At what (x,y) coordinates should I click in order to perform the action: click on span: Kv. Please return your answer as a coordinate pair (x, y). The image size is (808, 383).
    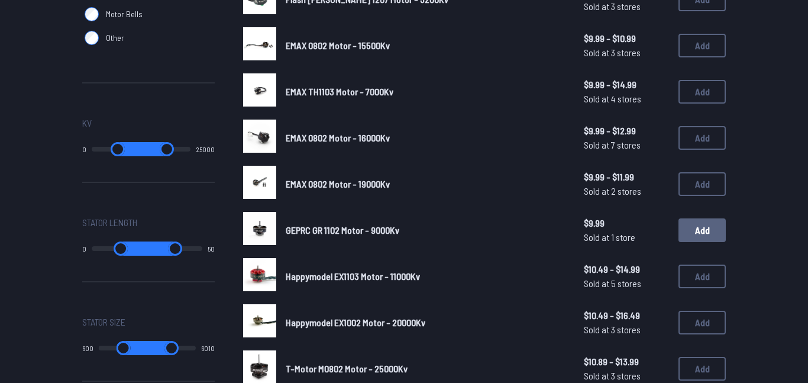
    Looking at the image, I should click on (87, 123).